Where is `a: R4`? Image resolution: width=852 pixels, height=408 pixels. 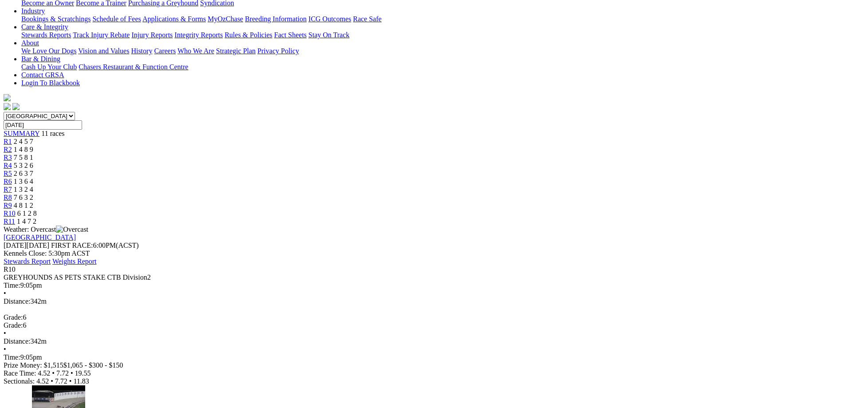 a: R4 is located at coordinates (8, 165).